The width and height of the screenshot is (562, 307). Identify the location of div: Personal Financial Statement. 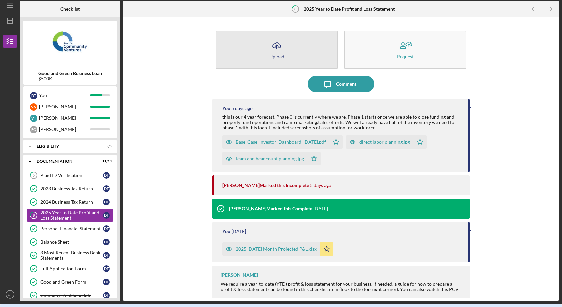
(72, 229).